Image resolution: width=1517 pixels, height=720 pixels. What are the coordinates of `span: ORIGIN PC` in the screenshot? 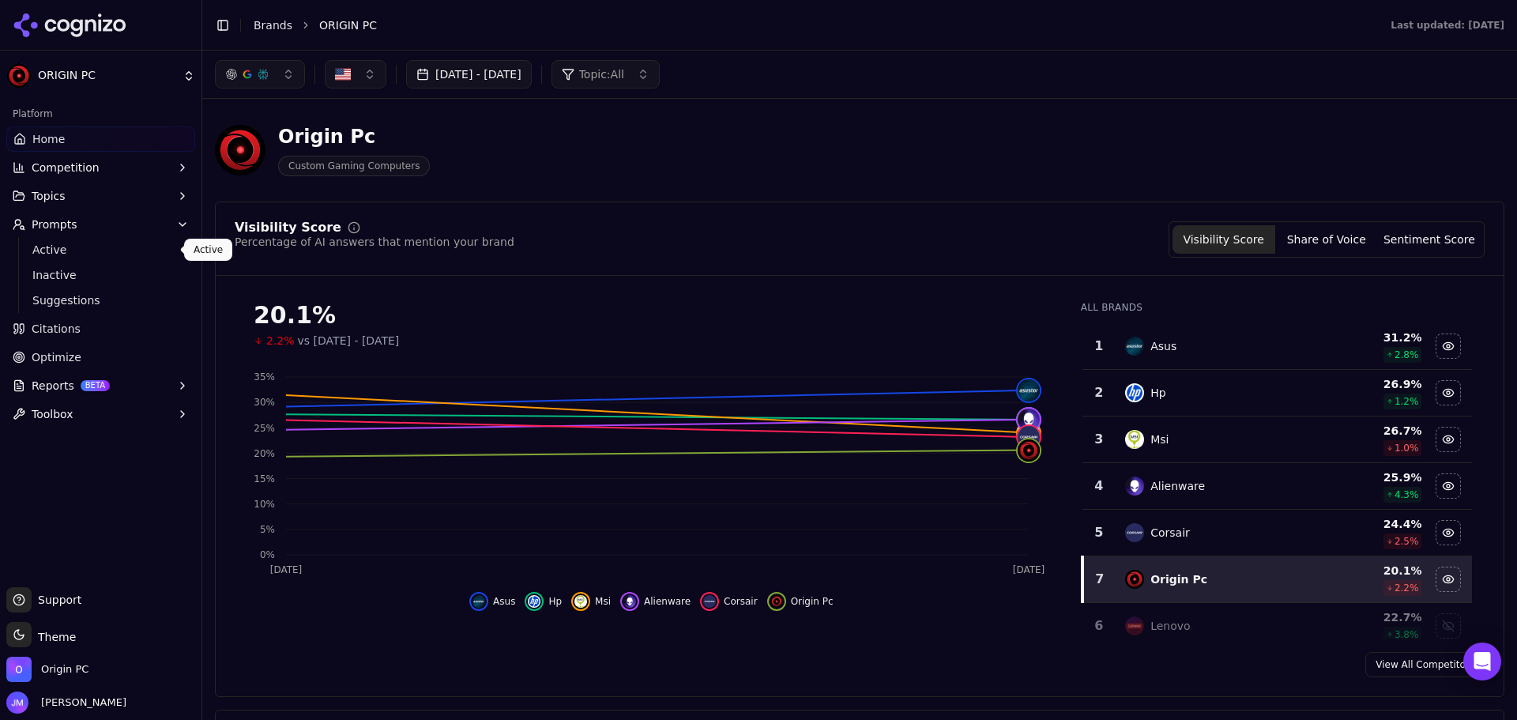 It's located at (348, 25).